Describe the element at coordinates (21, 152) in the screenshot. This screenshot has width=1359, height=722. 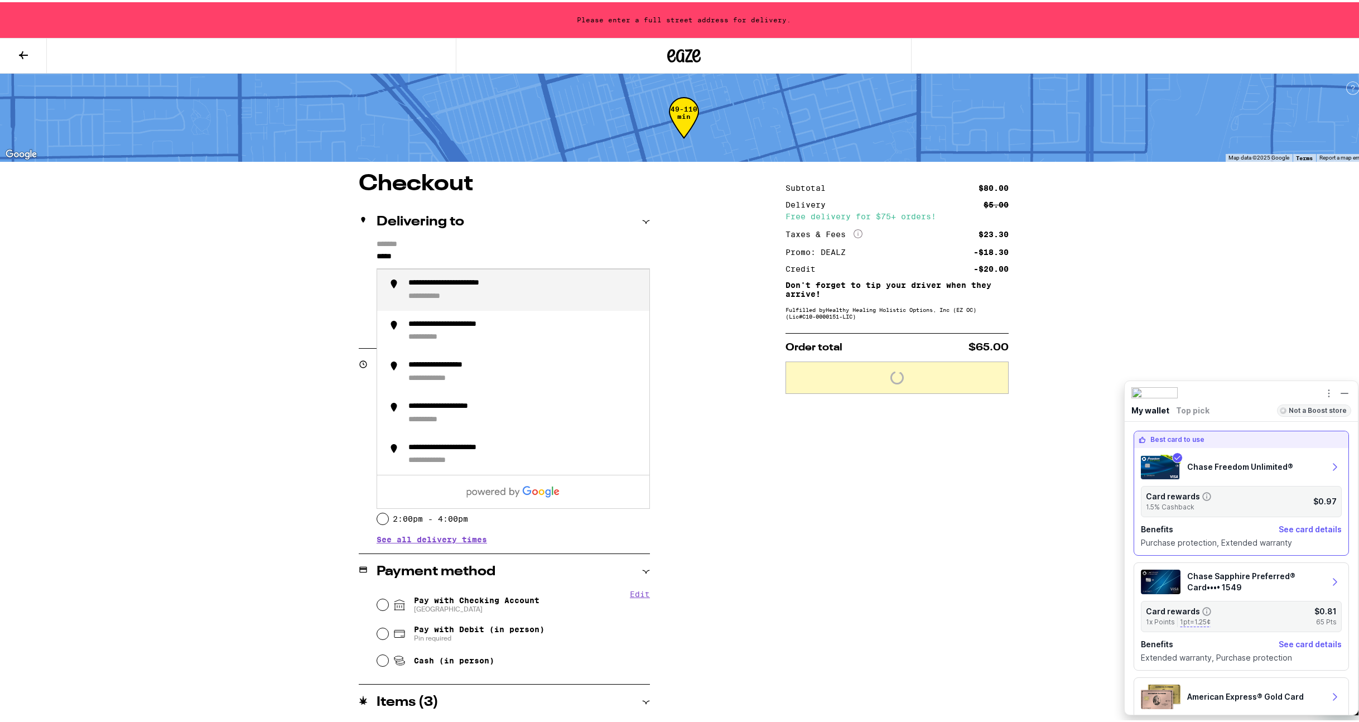
I see `a: Open this area in Google Maps (opens a new window)` at that location.